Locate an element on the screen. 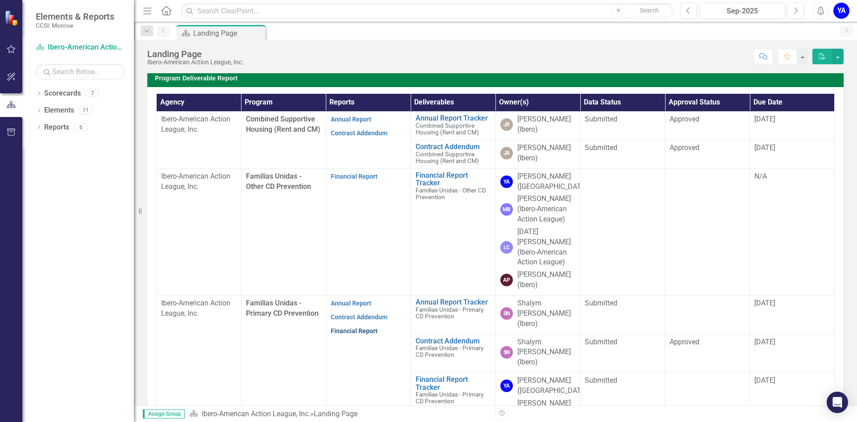 This screenshot has height=422, width=857. small: CCSI: Monroe is located at coordinates (75, 25).